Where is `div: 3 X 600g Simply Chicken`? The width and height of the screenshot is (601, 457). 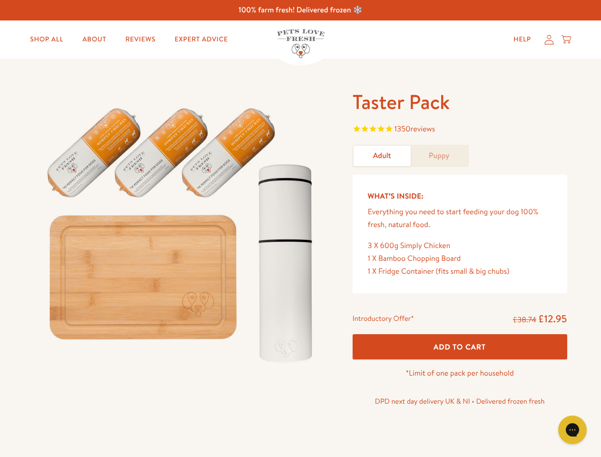 div: 3 X 600g Simply Chicken is located at coordinates (459, 245).